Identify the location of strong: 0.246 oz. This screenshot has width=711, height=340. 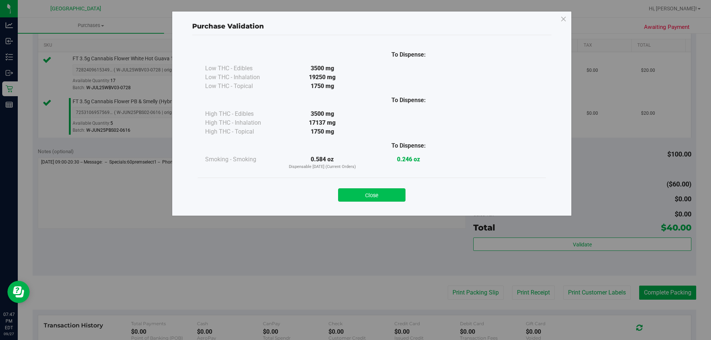
(409, 159).